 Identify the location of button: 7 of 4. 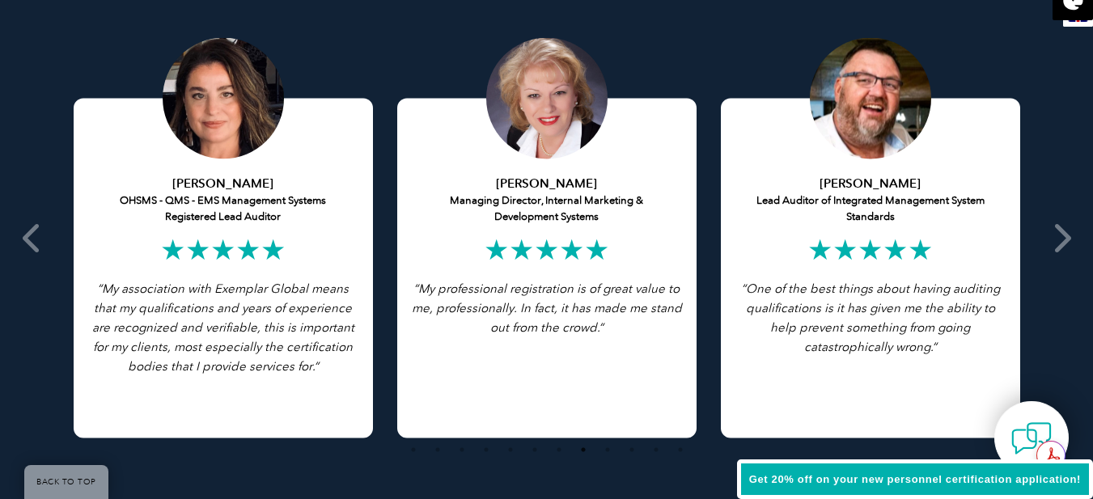
(559, 450).